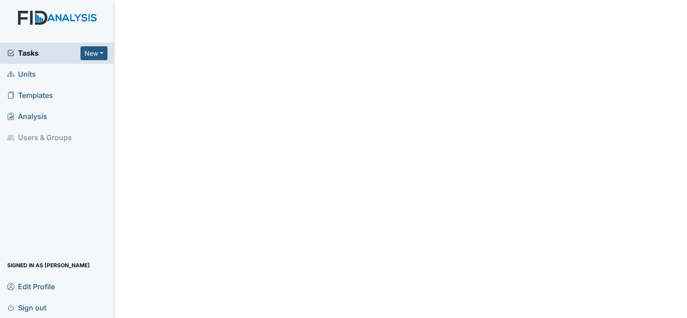 This screenshot has width=687, height=318. Describe the element at coordinates (30, 95) in the screenshot. I see `span: Templates` at that location.